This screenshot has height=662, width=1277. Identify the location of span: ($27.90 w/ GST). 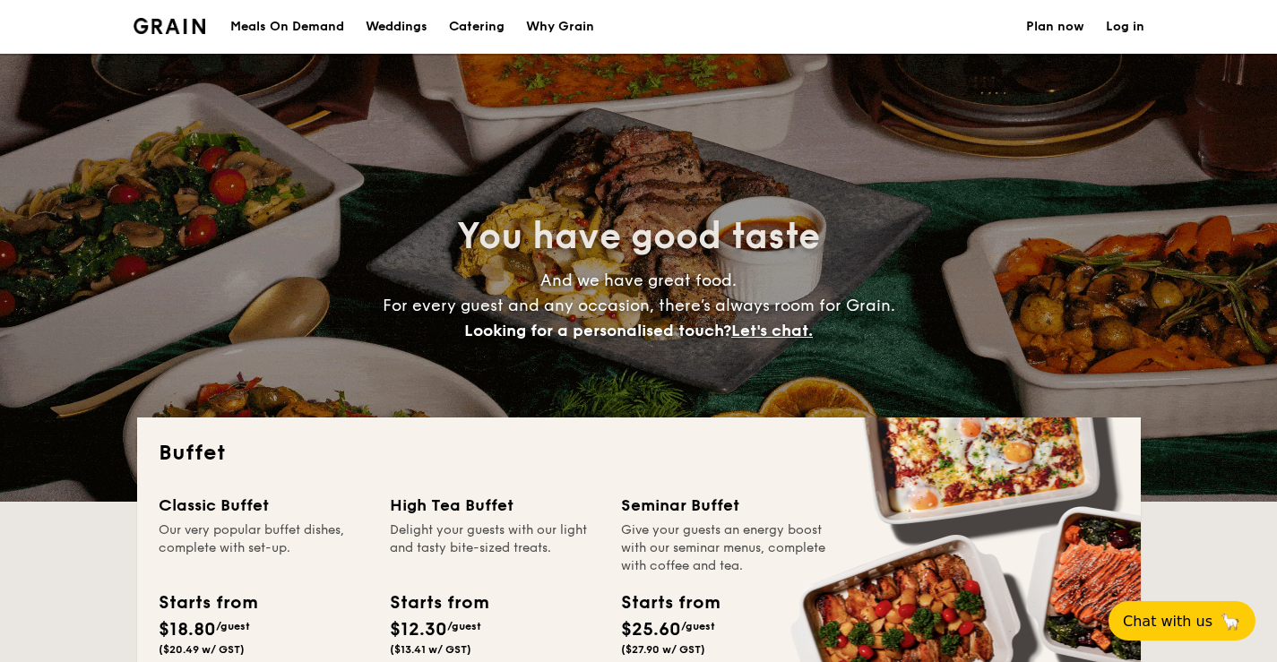
(663, 650).